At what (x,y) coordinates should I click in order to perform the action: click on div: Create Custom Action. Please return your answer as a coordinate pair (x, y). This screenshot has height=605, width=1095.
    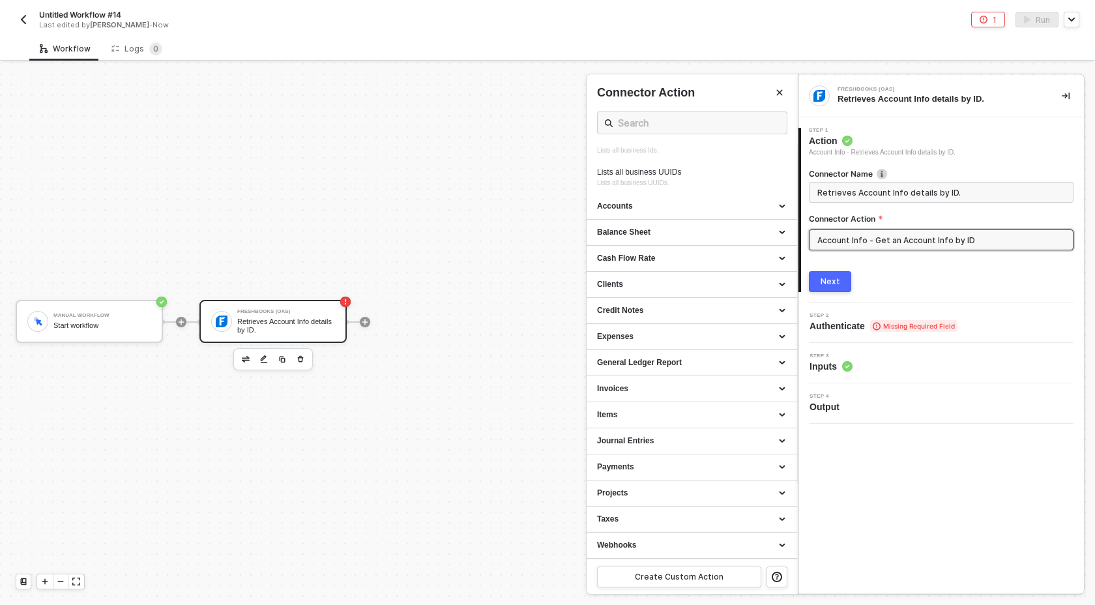
    Looking at the image, I should click on (679, 577).